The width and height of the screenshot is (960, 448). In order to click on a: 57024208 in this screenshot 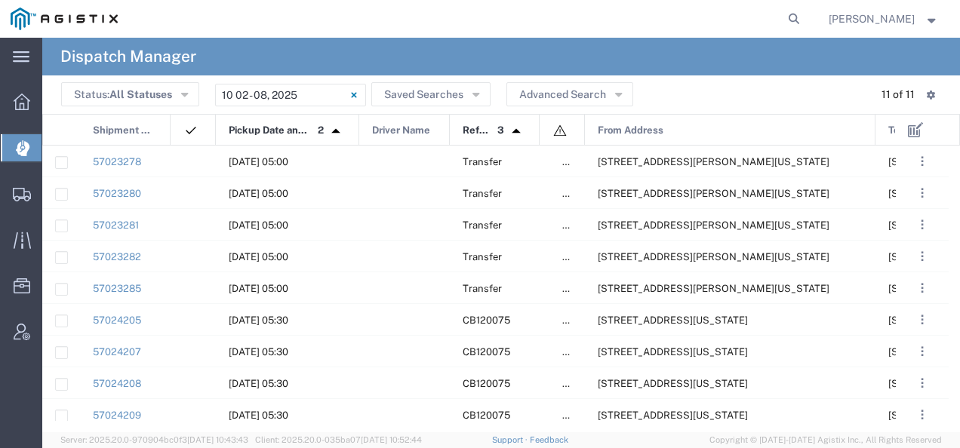, I will do `click(117, 383)`.